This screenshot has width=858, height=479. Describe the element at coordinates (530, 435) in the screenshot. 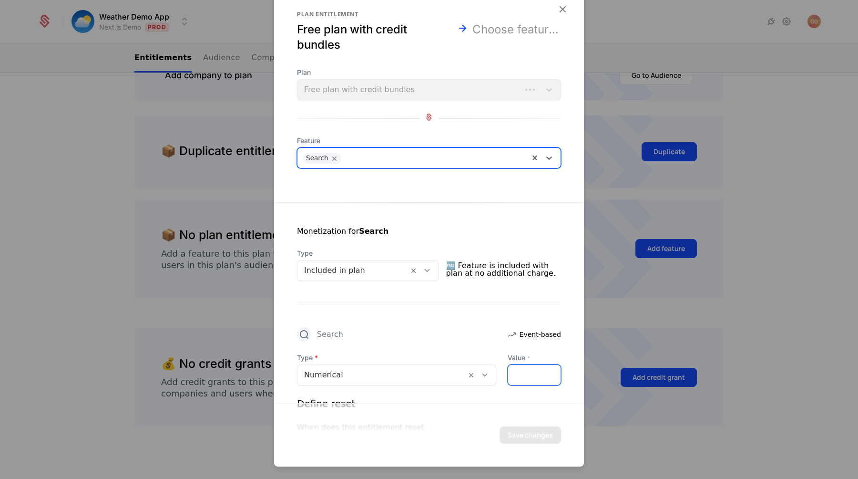

I see `button: Save changes` at that location.